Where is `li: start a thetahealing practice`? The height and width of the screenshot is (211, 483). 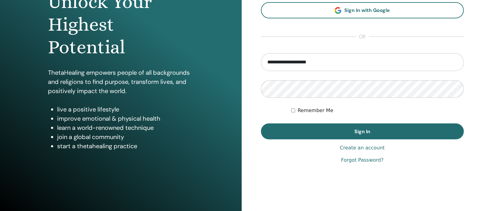 li: start a thetahealing practice is located at coordinates (125, 146).